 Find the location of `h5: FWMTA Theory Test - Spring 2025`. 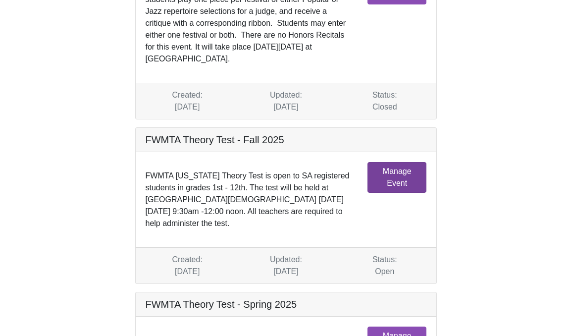

h5: FWMTA Theory Test - Spring 2025 is located at coordinates (286, 304).